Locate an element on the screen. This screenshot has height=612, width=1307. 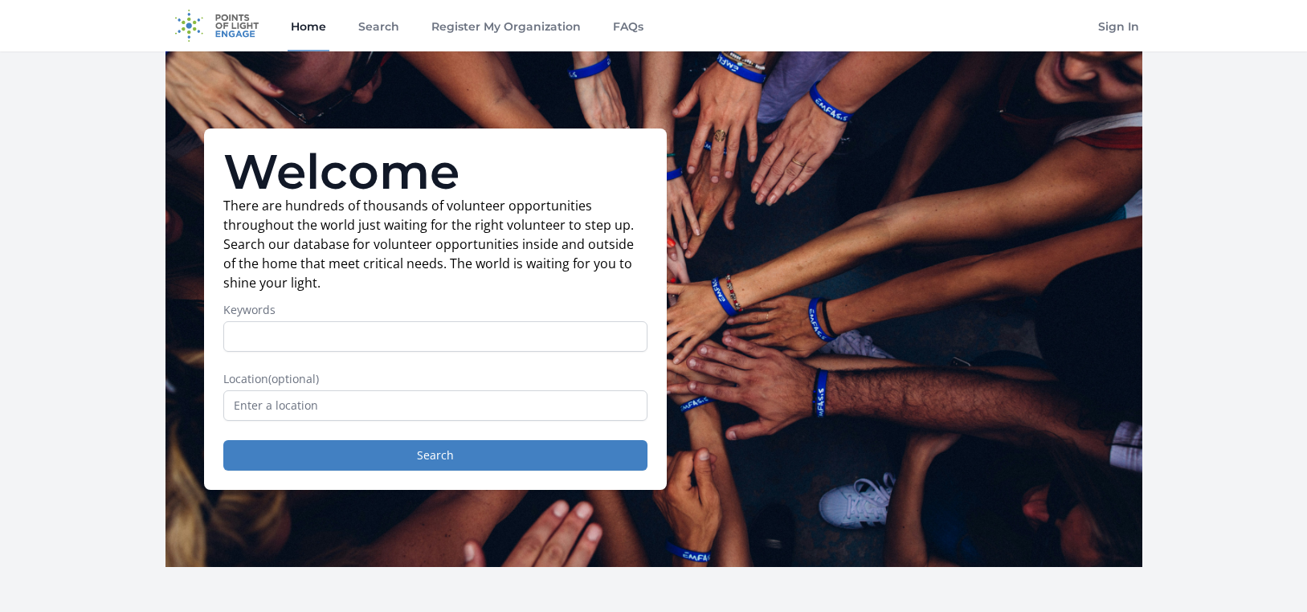
span: (optional) is located at coordinates (293, 378).